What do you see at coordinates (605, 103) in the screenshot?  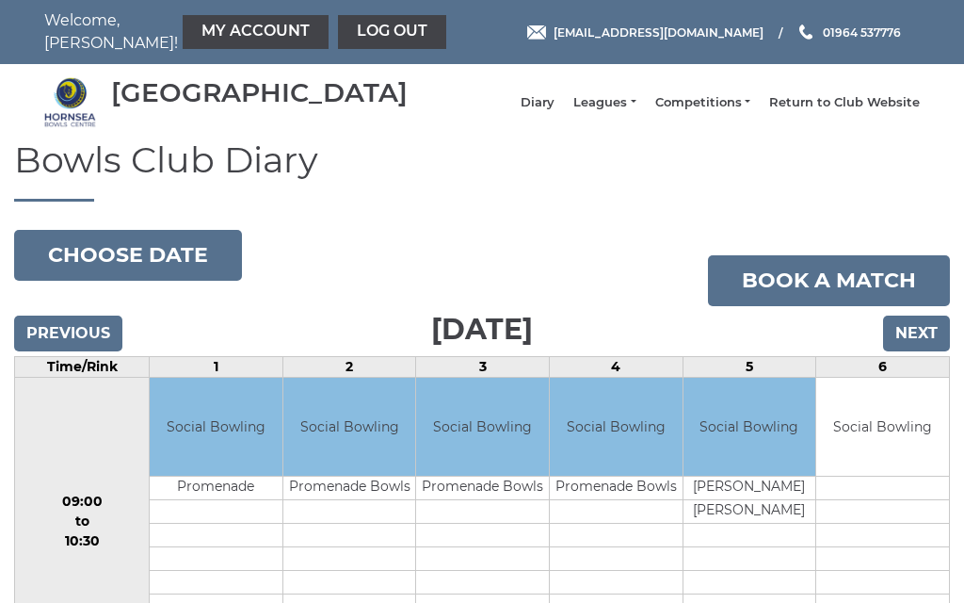 I see `a: Leagues` at bounding box center [605, 103].